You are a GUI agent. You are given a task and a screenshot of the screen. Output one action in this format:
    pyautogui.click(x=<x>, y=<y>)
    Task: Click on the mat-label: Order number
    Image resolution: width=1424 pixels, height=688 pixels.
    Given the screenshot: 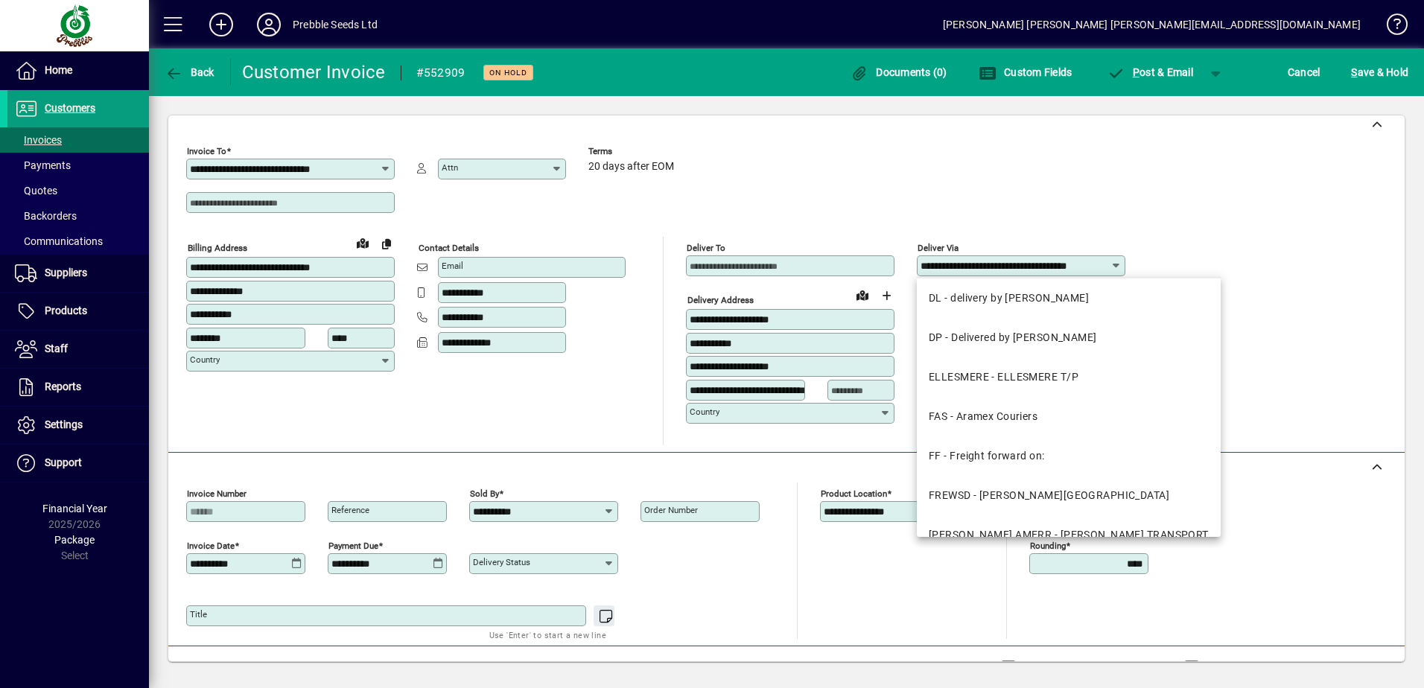 What is the action you would take?
    pyautogui.click(x=671, y=510)
    